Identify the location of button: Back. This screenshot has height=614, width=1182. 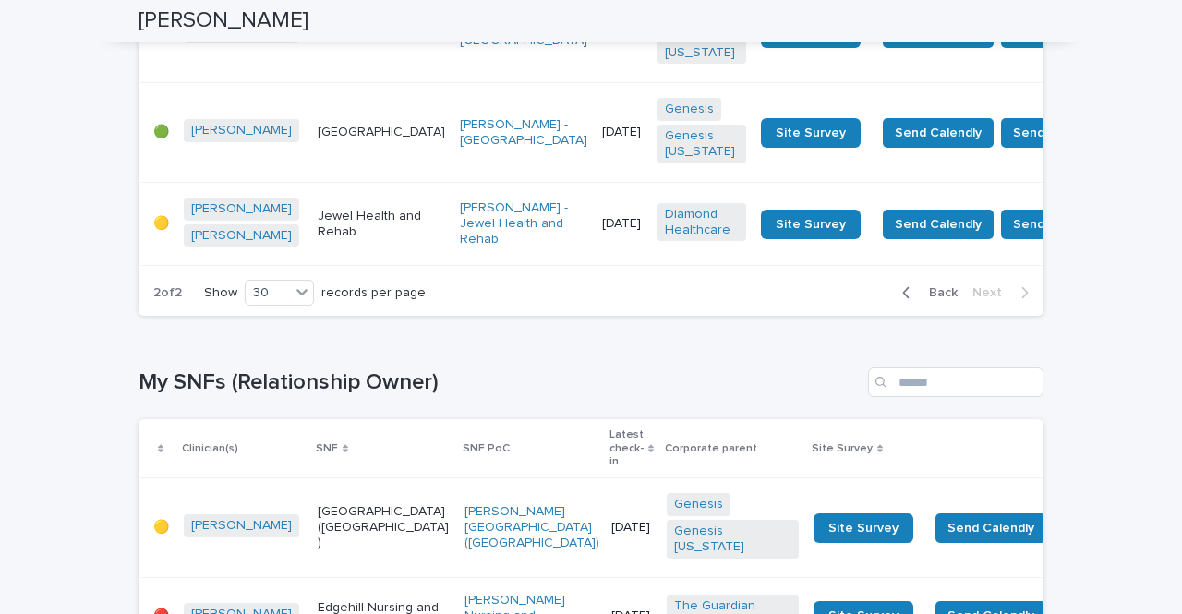
(926, 293).